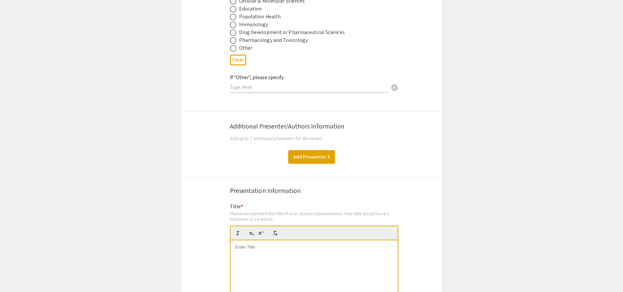 The image size is (623, 292). What do you see at coordinates (314, 216) in the screenshot?
I see `div: Please include here the title of your abstract/presentation. Your title should have a maximum of ...` at bounding box center [314, 216].